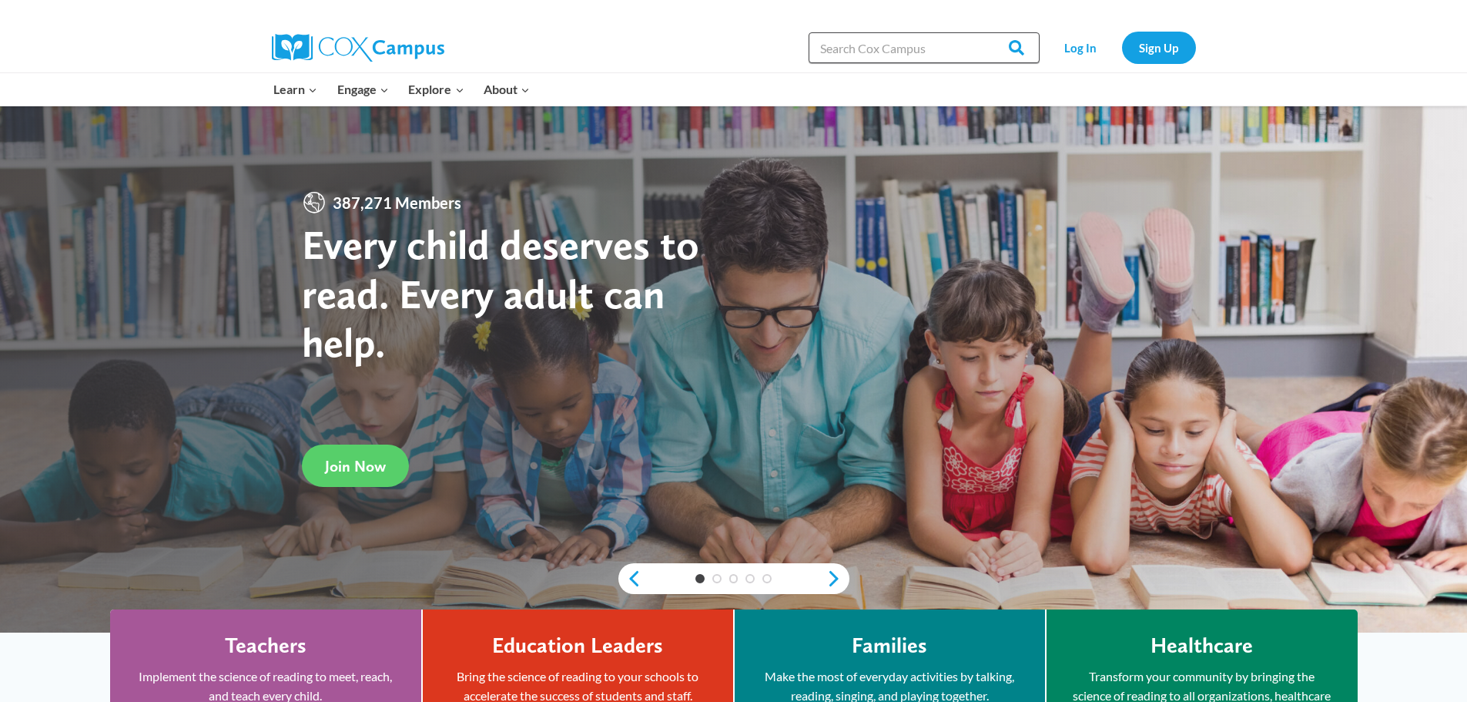 This screenshot has height=702, width=1467. Describe the element at coordinates (296, 89) in the screenshot. I see `button: Child menu of Learn` at that location.